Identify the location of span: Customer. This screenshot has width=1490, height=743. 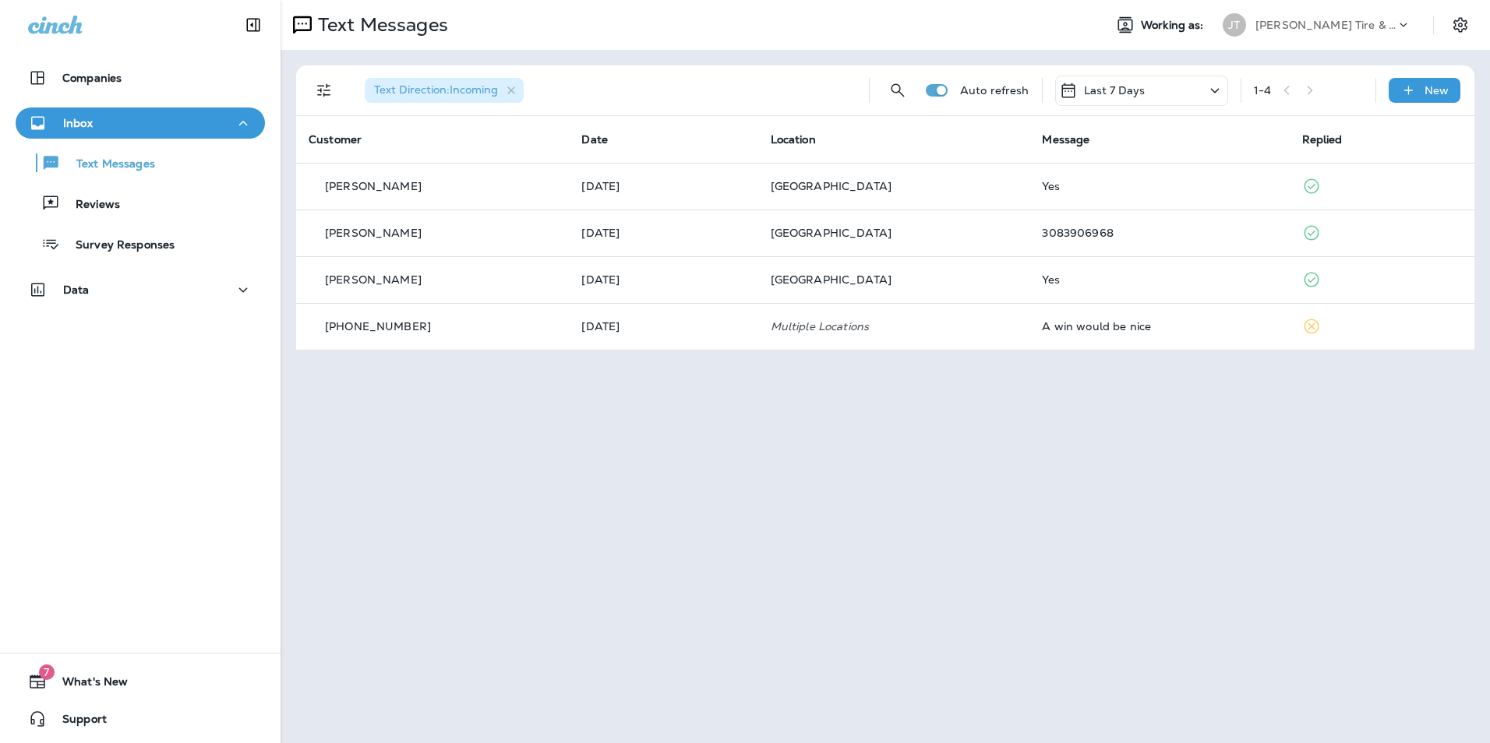
(335, 140).